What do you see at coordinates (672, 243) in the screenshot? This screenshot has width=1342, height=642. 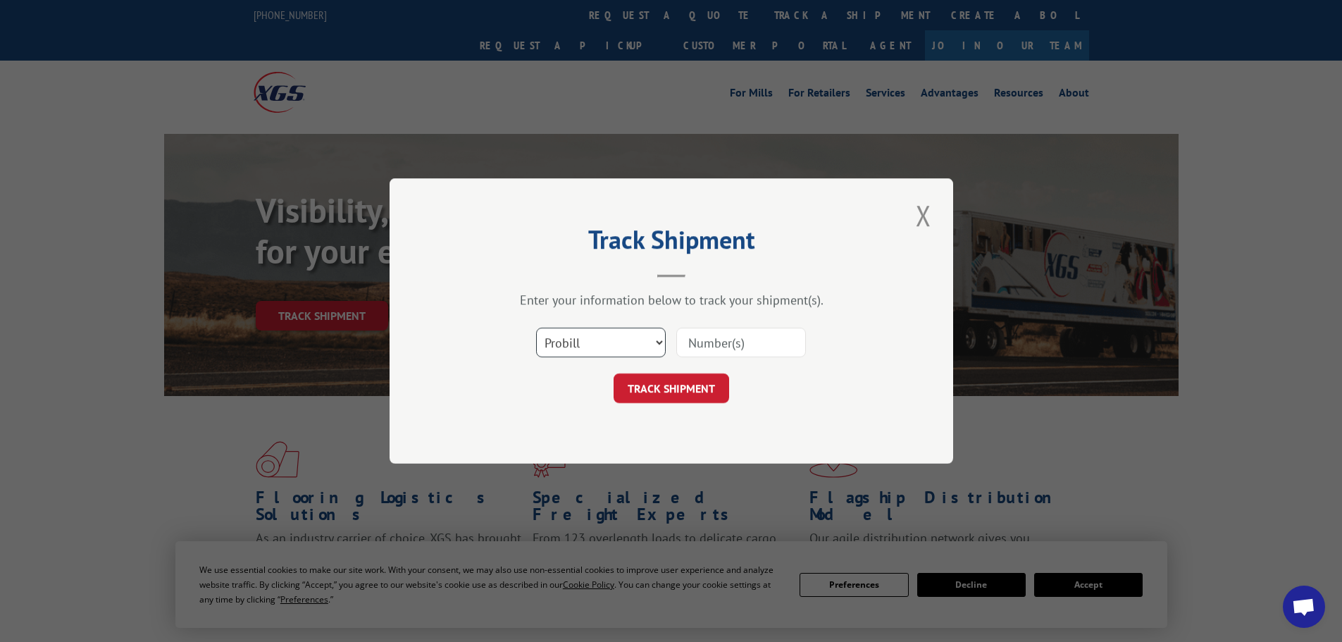 I see `h2: Track Shipment` at bounding box center [672, 243].